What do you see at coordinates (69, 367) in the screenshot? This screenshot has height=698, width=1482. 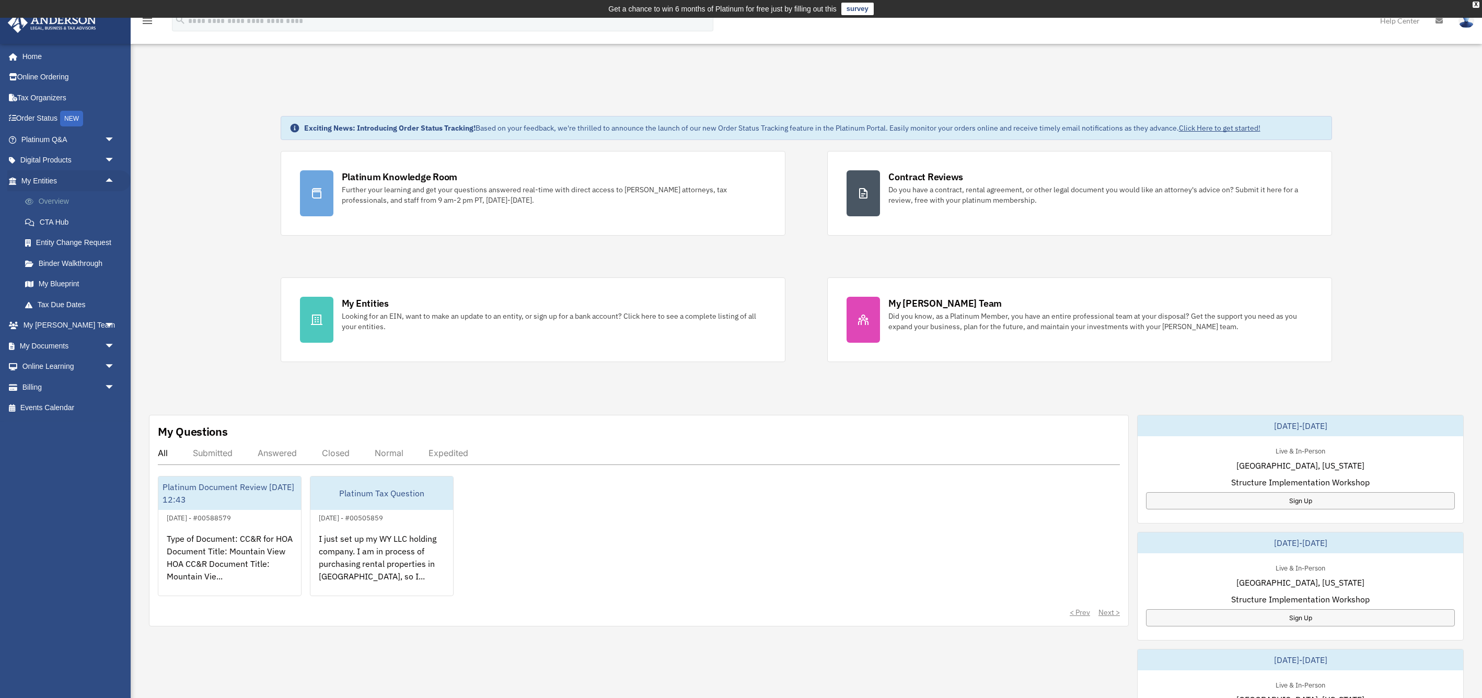 I see `a: Online Learningarrow_drop_down` at bounding box center [69, 367].